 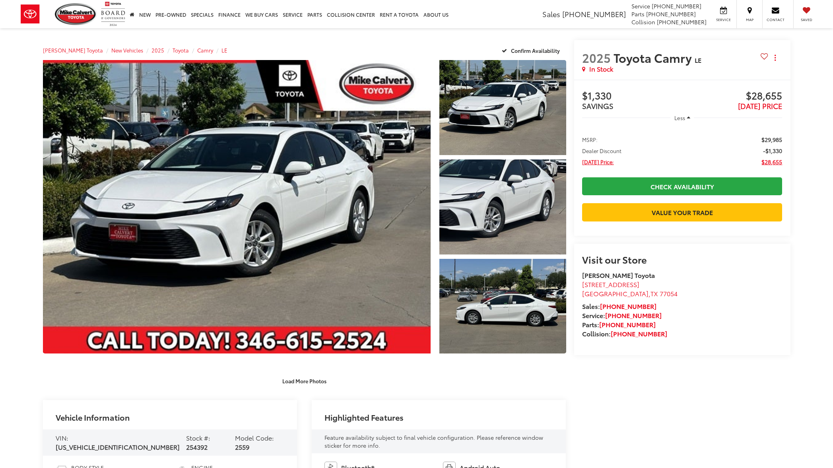 I want to click on h2: Visit our Store, so click(x=682, y=259).